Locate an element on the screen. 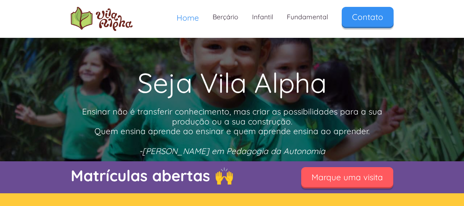  a: Infantil is located at coordinates (263, 17).